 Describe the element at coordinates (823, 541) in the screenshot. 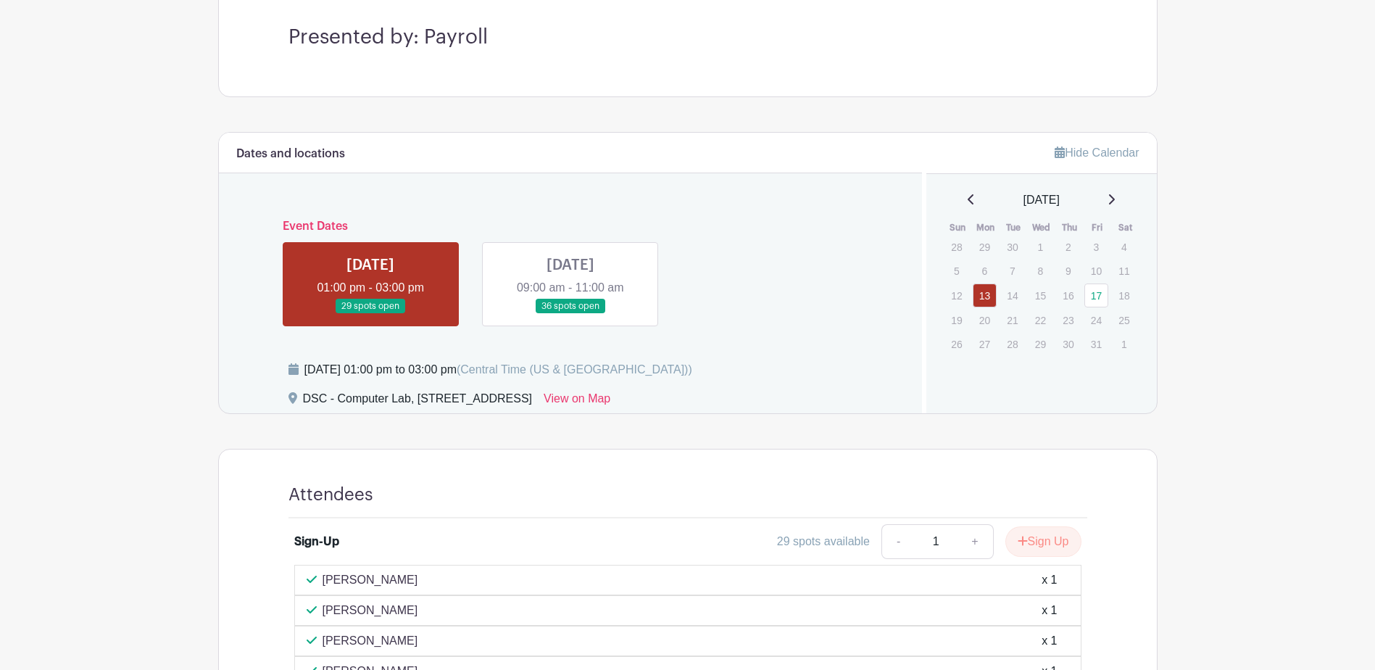

I see `div: 29 spots available` at that location.